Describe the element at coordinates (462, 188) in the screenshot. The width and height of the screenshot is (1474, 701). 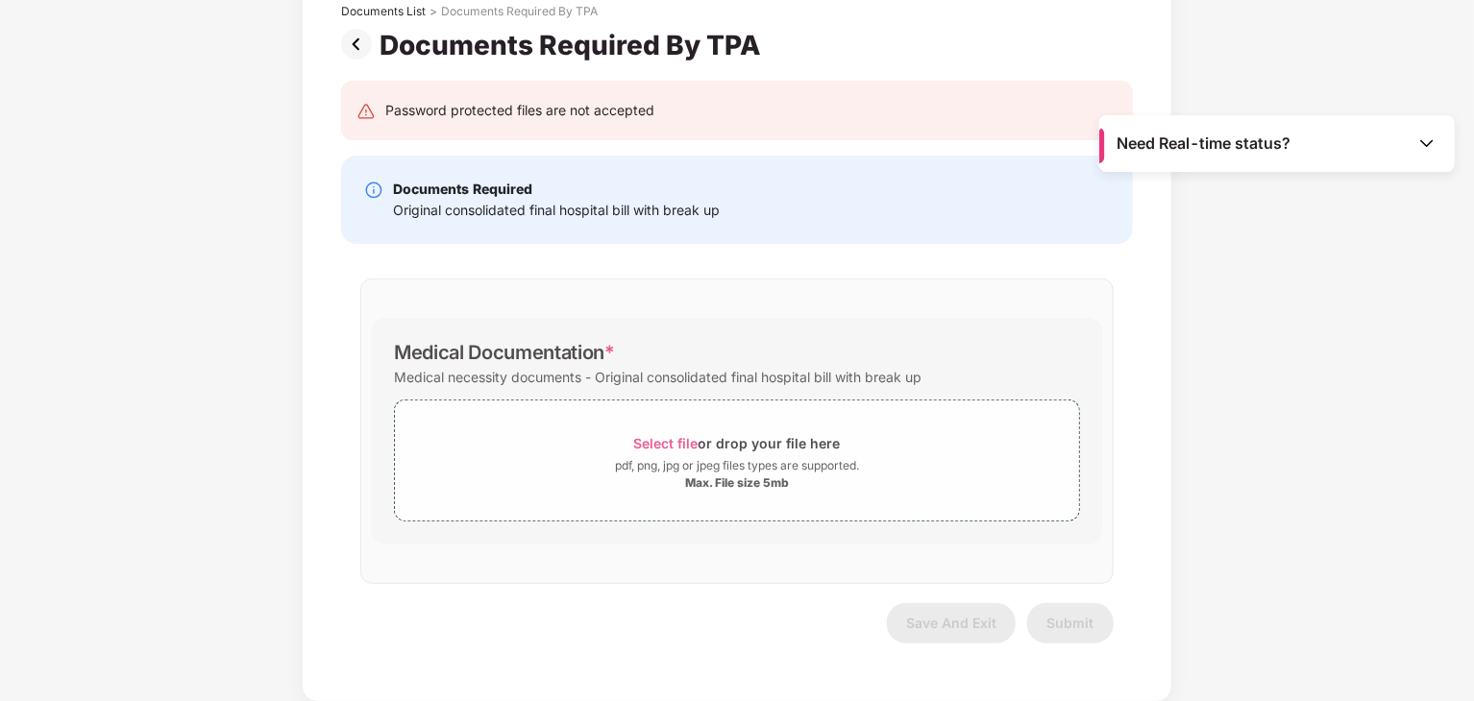
I see `b: Documents Required` at that location.